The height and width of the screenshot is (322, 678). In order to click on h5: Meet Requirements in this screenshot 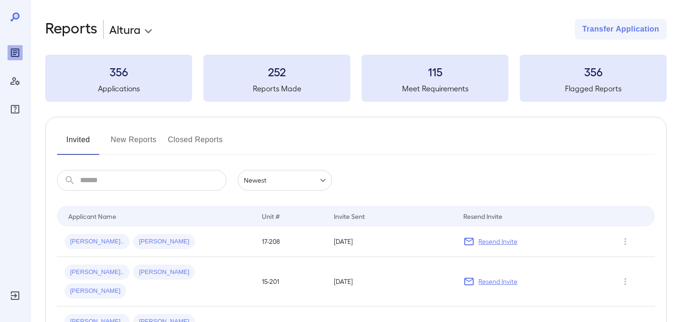, I will do `click(435, 89)`.